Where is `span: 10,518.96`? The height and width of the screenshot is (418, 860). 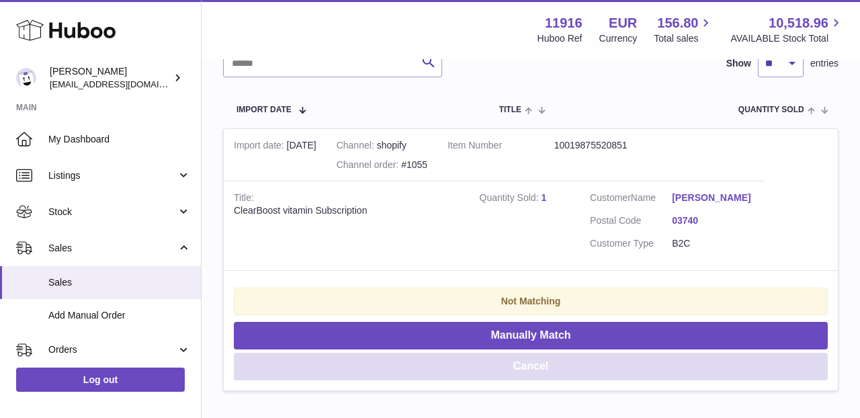 span: 10,518.96 is located at coordinates (798, 23).